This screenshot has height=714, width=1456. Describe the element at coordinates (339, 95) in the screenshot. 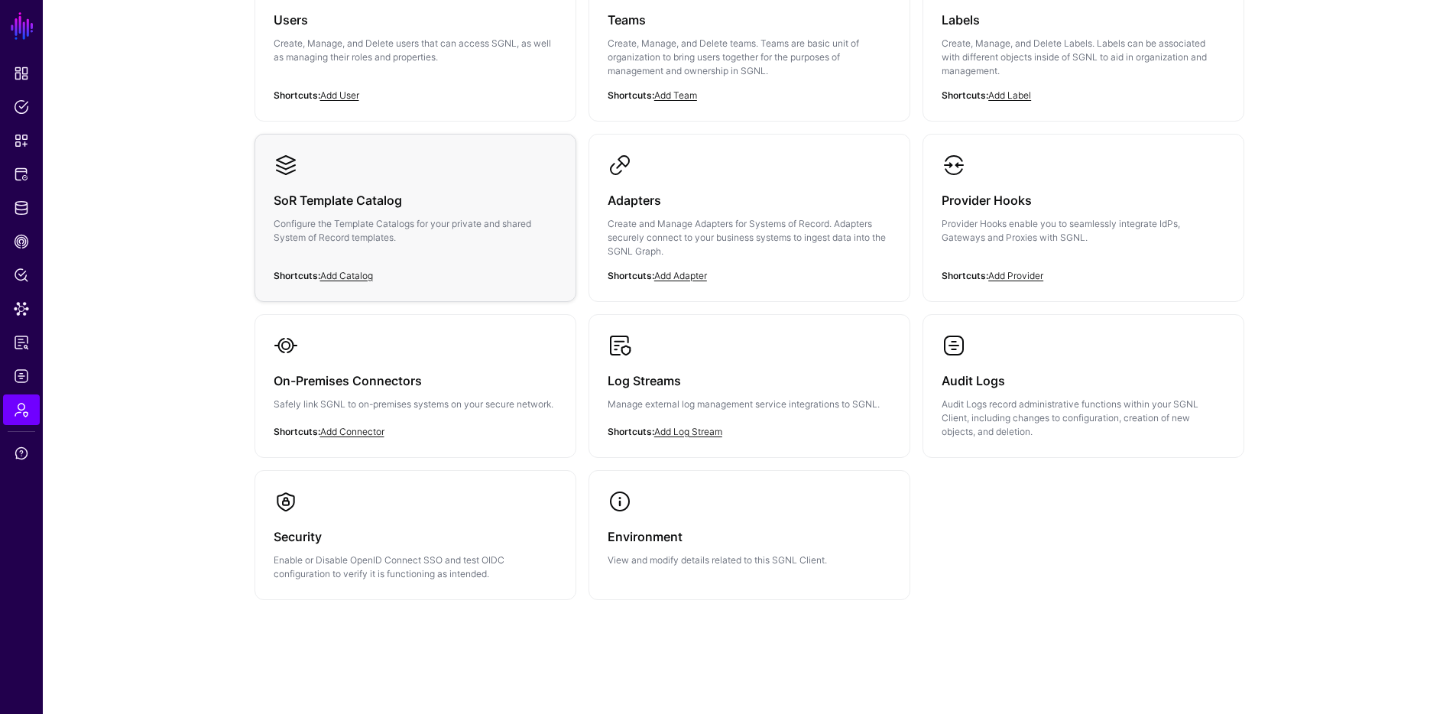

I see `a: Add User` at that location.